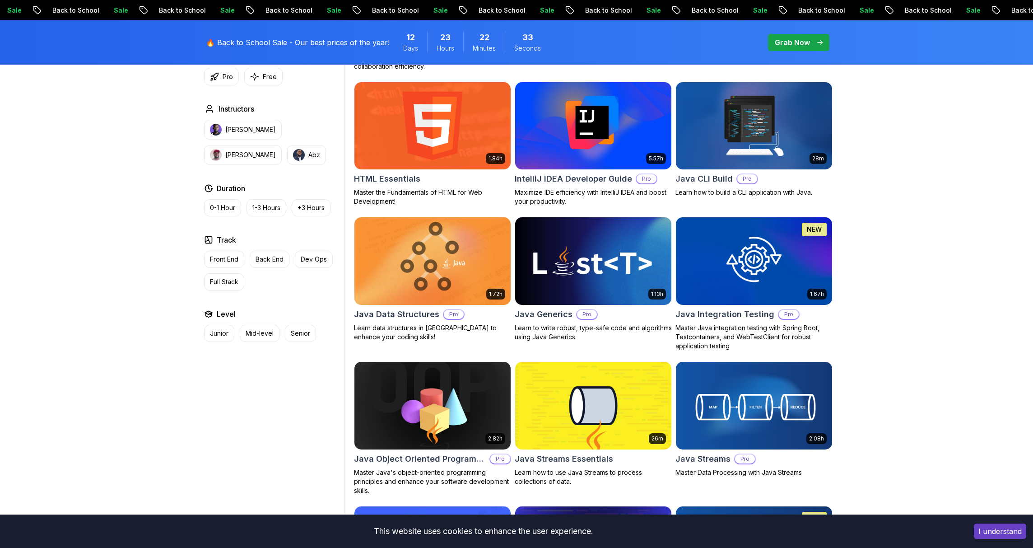  I want to click on p: 5.57h, so click(656, 158).